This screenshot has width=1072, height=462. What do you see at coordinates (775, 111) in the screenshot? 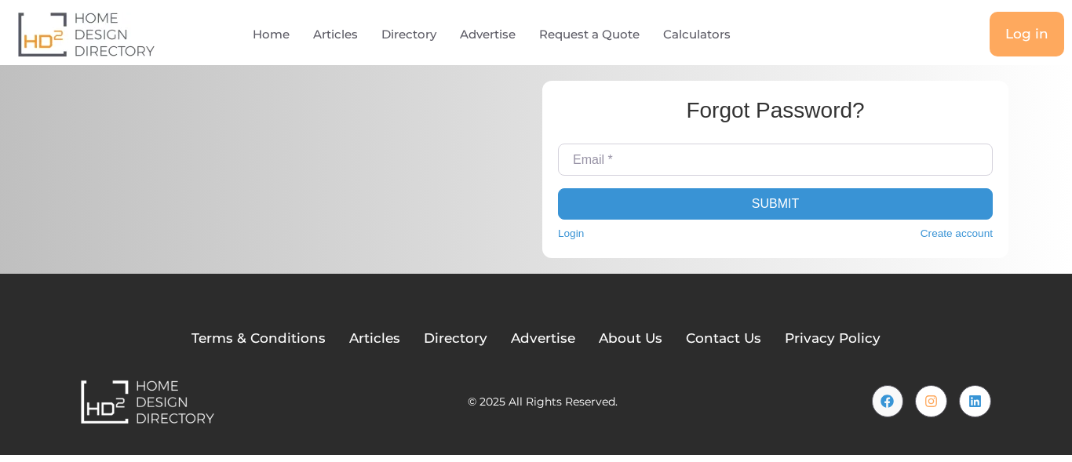
I see `h3: Forgot Password?` at bounding box center [775, 111].